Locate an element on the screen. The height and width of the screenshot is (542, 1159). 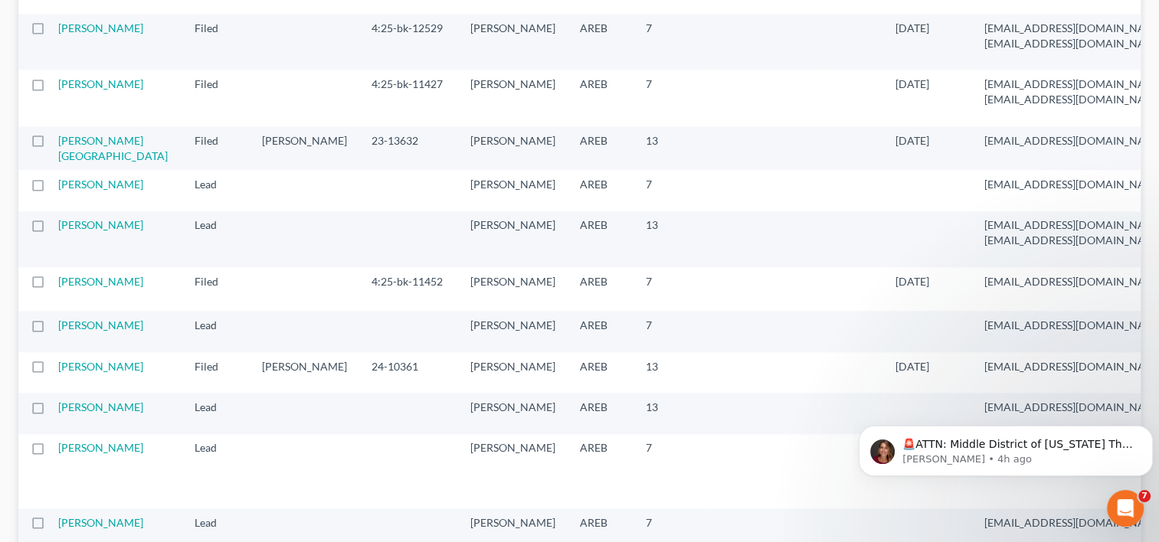
td: 4:25-bk-11452 is located at coordinates (408, 289).